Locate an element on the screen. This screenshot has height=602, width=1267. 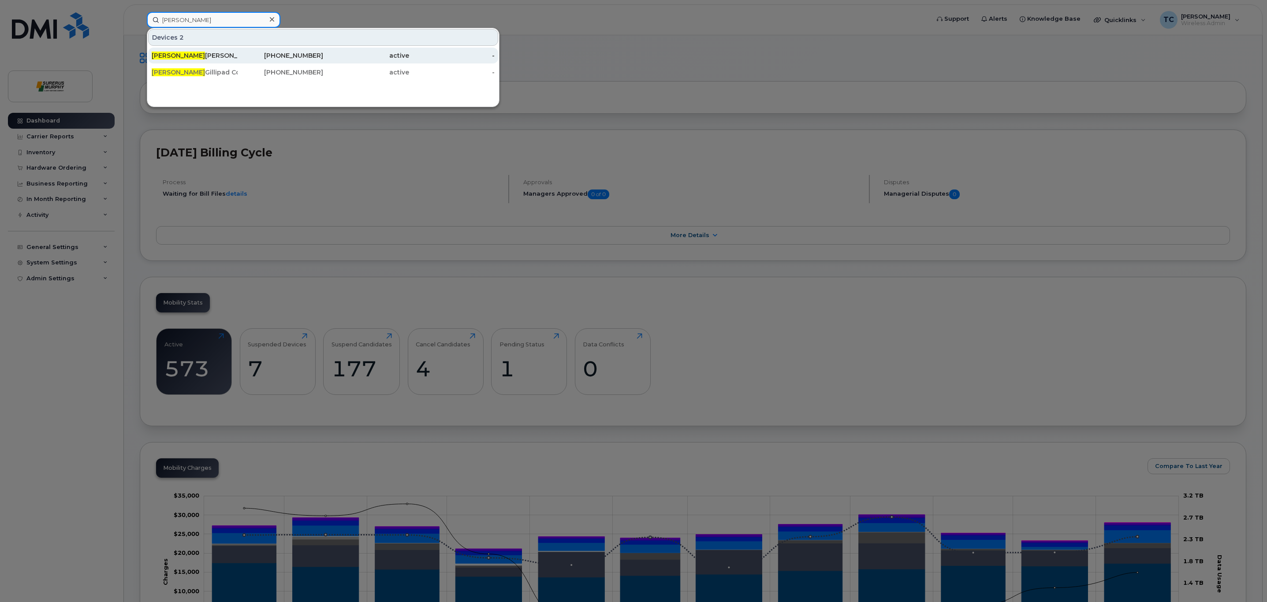
span: 2 is located at coordinates (182, 37).